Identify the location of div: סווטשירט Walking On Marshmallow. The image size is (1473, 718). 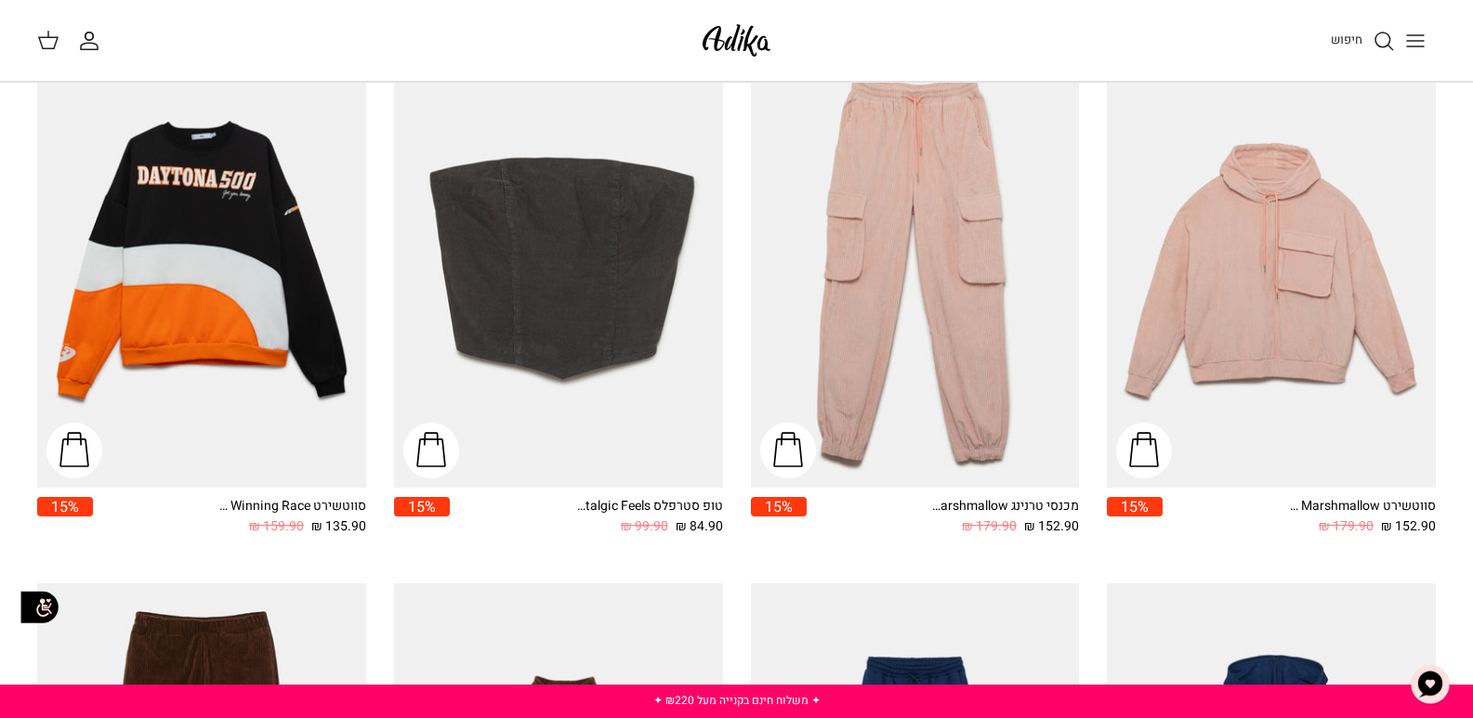
(1361, 506).